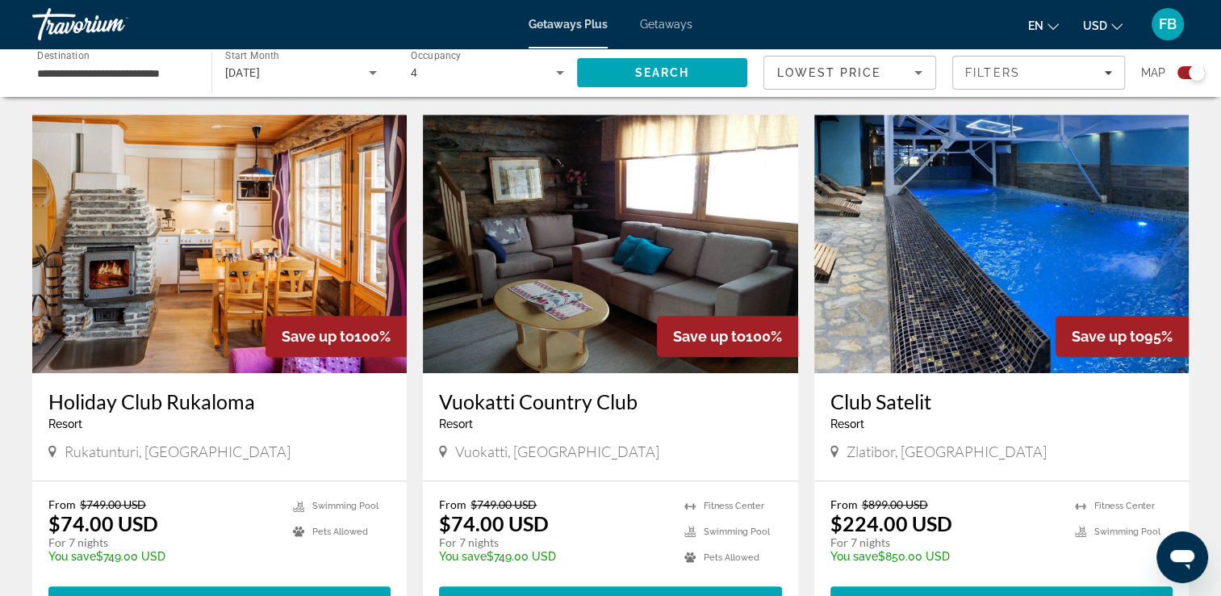 This screenshot has width=1221, height=596. Describe the element at coordinates (568, 24) in the screenshot. I see `span: Getaways Plus` at that location.